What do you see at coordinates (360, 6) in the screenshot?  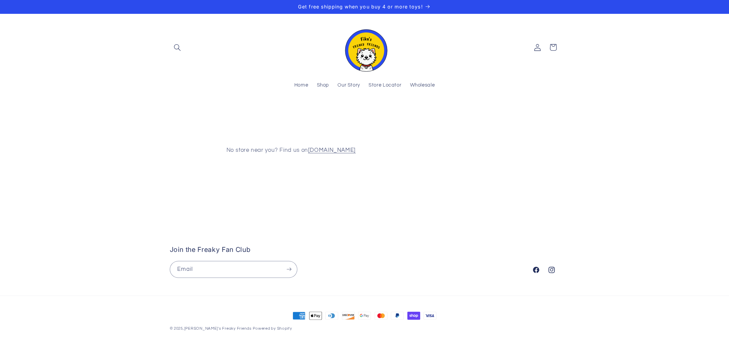 I see `span: Get free shipping when you buy 4 or more toys!` at bounding box center [360, 6].